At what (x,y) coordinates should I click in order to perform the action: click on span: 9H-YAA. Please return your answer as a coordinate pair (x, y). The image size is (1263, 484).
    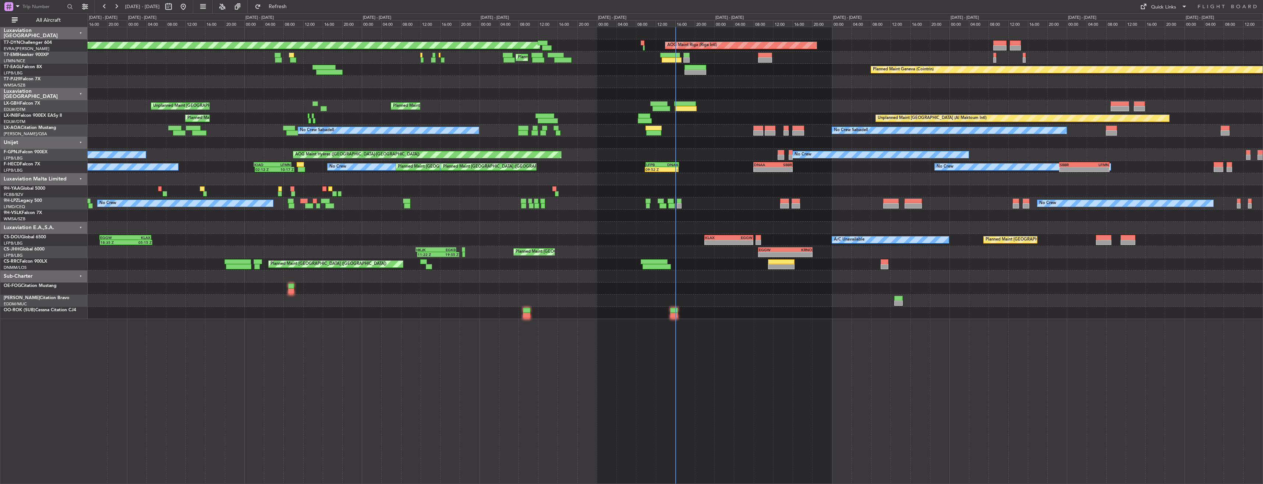
    Looking at the image, I should click on (12, 188).